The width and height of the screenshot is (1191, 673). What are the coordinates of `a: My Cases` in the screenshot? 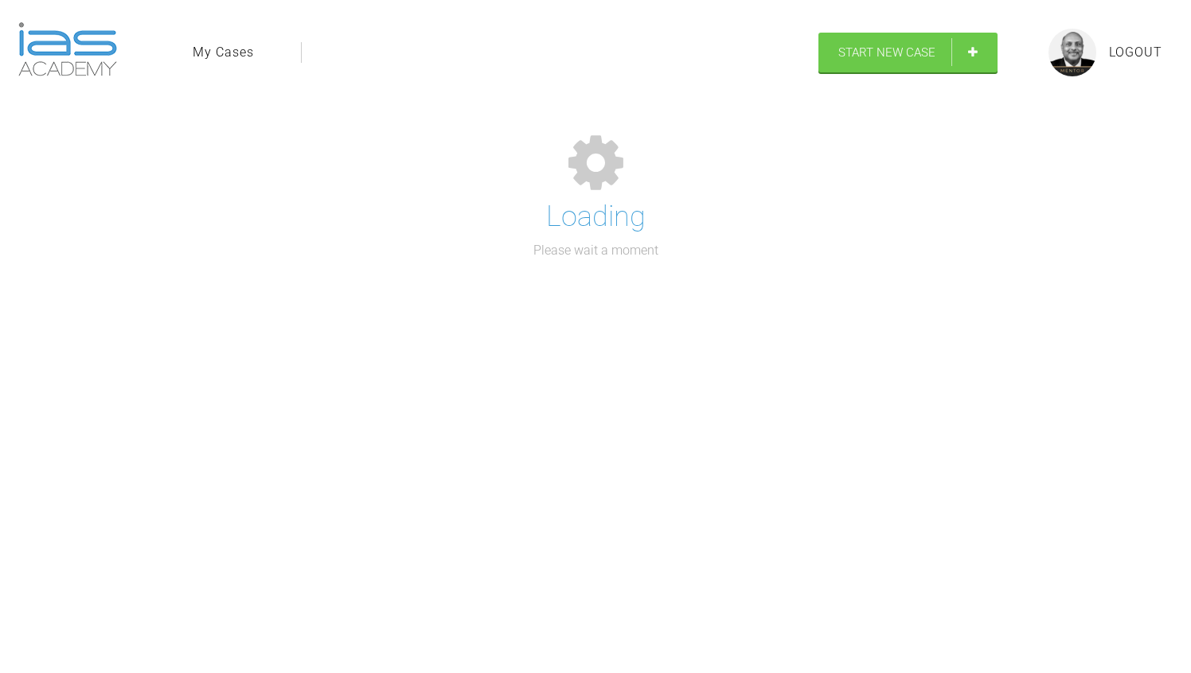 It's located at (223, 53).